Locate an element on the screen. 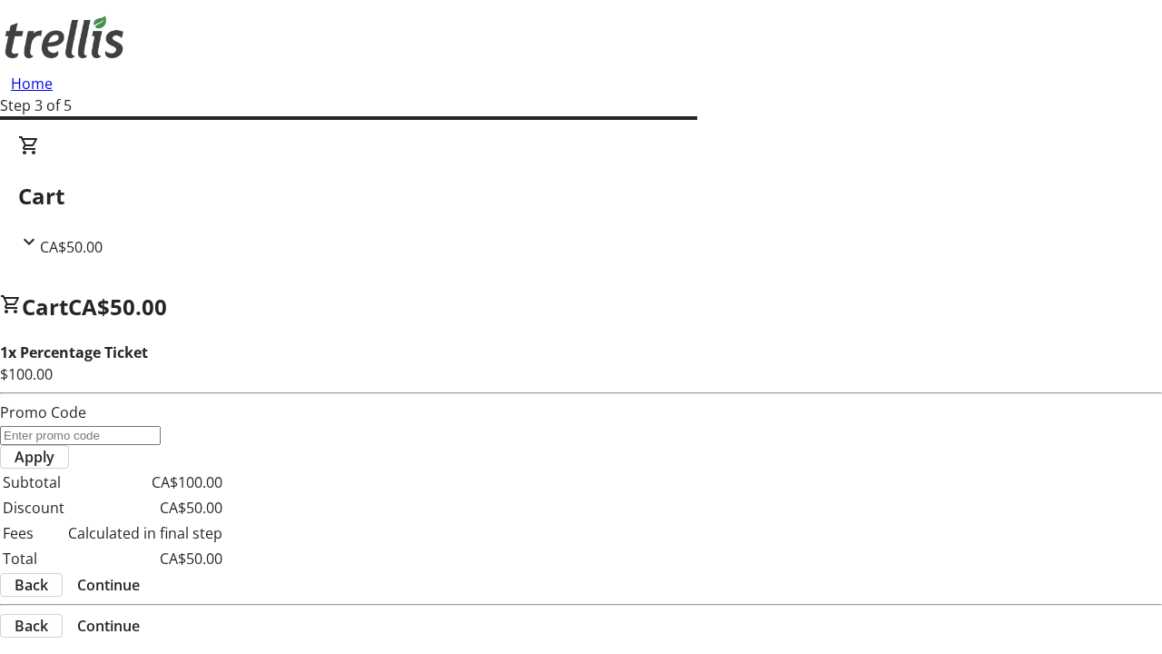  h2: Cart is located at coordinates (581, 196).